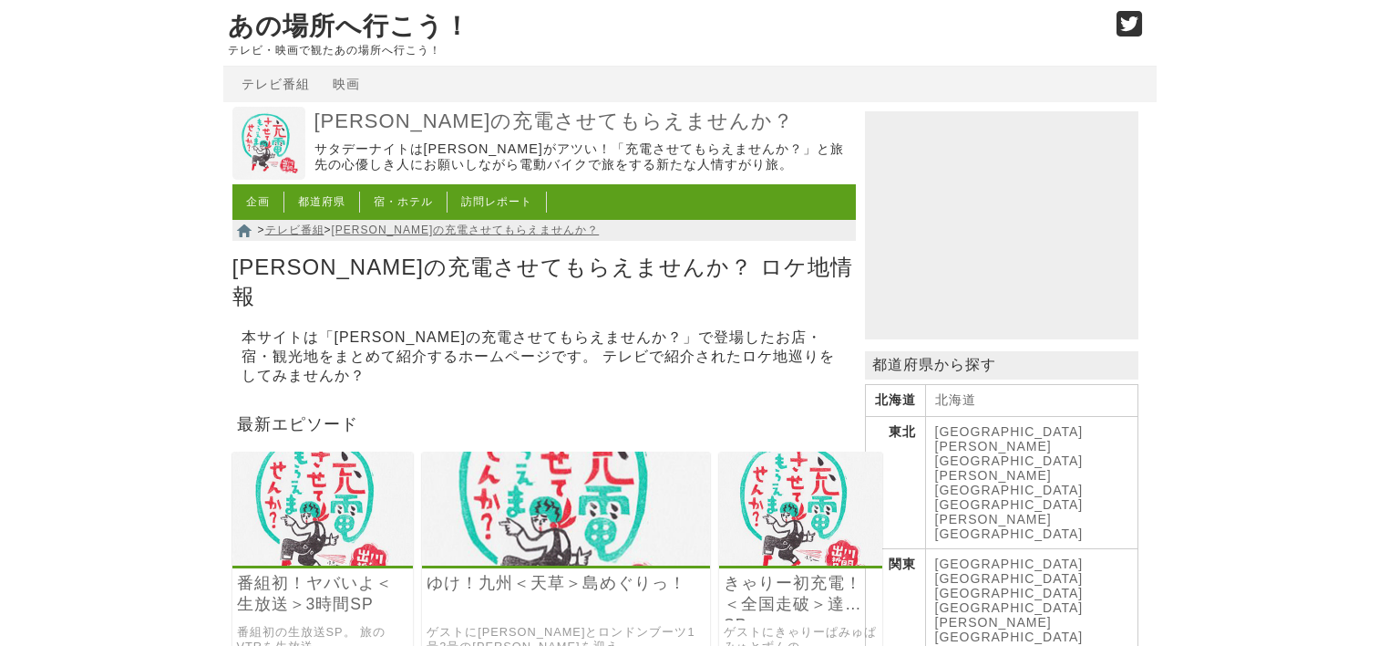  Describe the element at coordinates (269, 174) in the screenshot. I see `a: 出川哲朗の充電させてもらえませんか？` at that location.